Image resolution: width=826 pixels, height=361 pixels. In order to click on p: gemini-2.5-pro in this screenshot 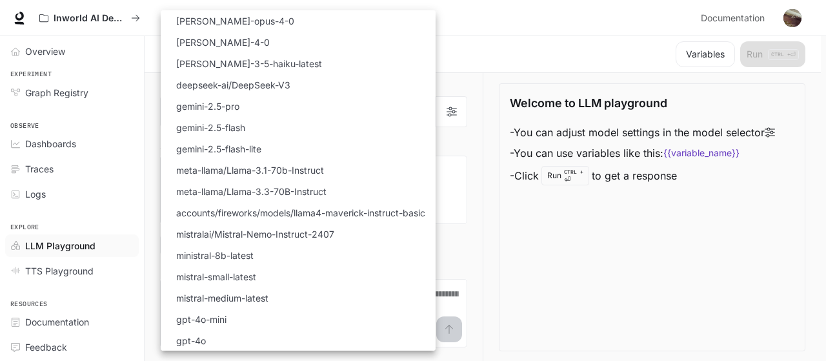, I will do `click(208, 106)`.